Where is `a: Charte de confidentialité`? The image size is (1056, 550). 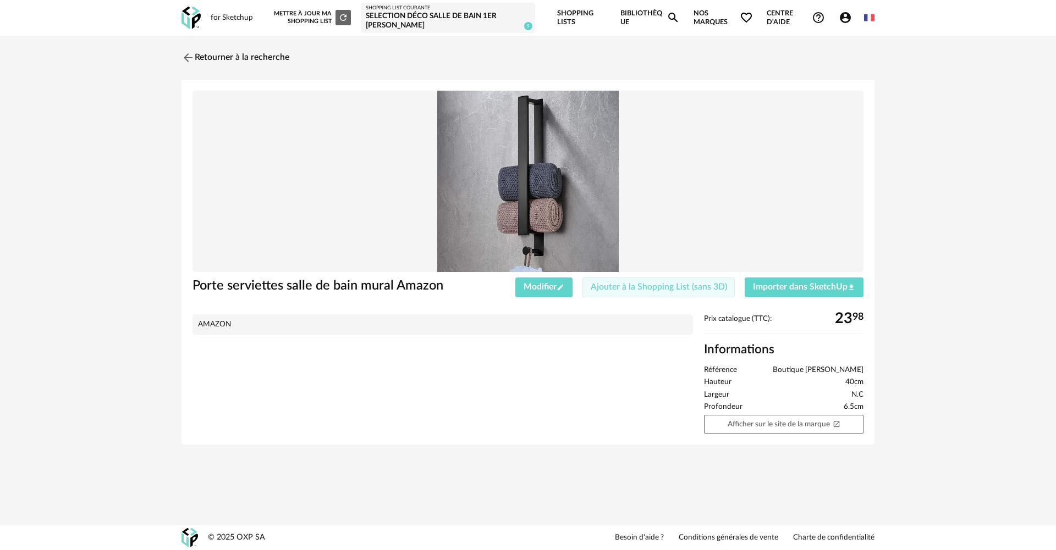
a: Charte de confidentialité is located at coordinates (834, 538).